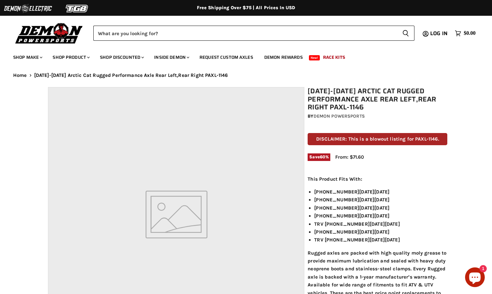 The height and width of the screenshot is (294, 492). I want to click on img: Demon Powersports, so click(49, 33).